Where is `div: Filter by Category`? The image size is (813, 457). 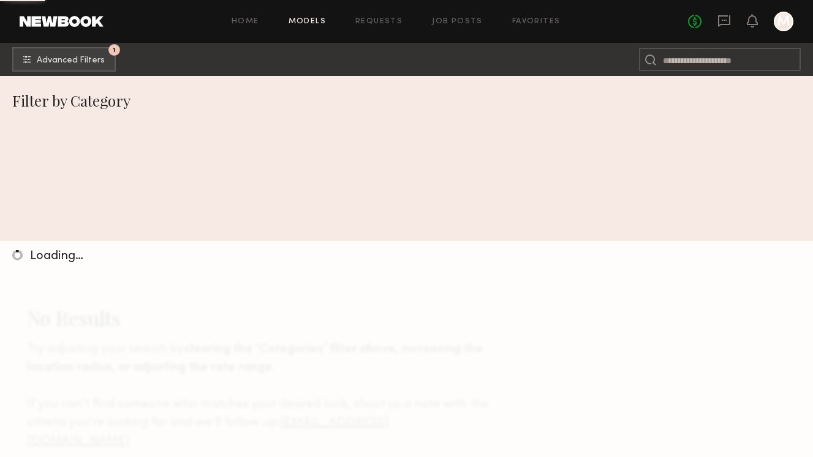
div: Filter by Category is located at coordinates (412, 100).